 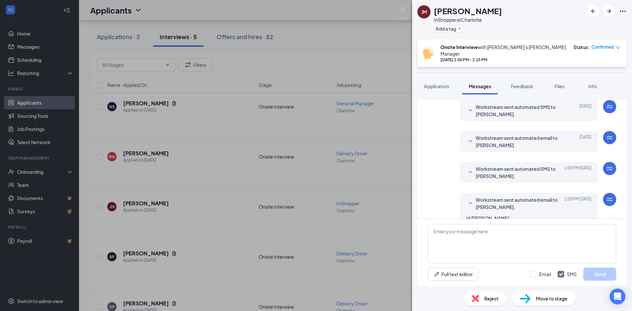 I want to click on div: JM, so click(x=424, y=12).